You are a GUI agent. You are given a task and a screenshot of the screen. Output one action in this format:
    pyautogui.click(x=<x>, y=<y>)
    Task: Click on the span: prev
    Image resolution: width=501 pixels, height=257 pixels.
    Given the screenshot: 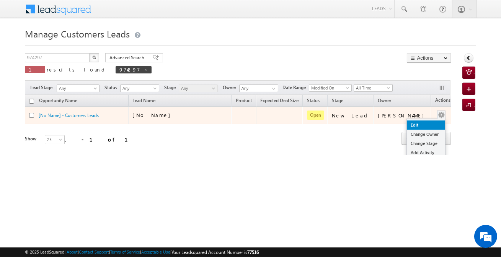 What is the action you would take?
    pyautogui.click(x=408, y=139)
    